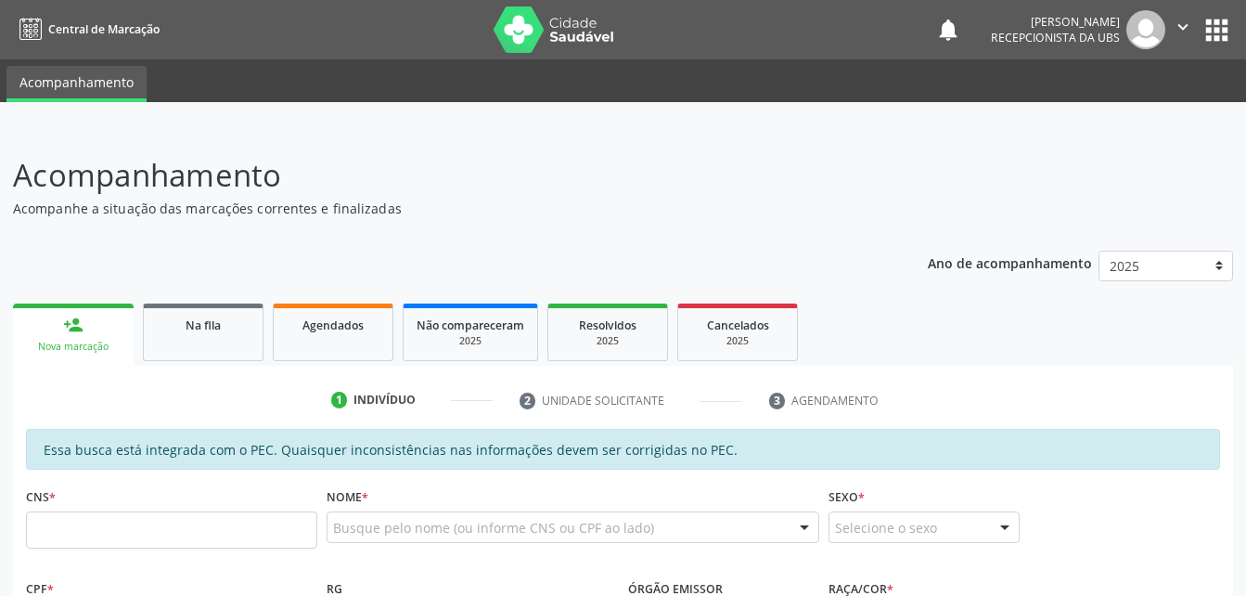 The image size is (1246, 596). I want to click on span: Agendados, so click(333, 325).